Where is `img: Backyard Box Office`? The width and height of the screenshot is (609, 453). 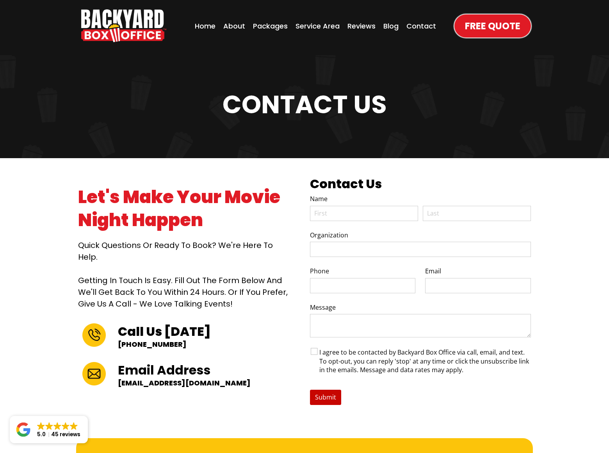
img: Backyard Box Office is located at coordinates (124, 26).